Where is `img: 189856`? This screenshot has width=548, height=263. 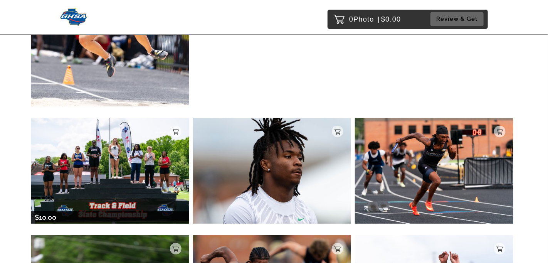 img: 189856 is located at coordinates (272, 170).